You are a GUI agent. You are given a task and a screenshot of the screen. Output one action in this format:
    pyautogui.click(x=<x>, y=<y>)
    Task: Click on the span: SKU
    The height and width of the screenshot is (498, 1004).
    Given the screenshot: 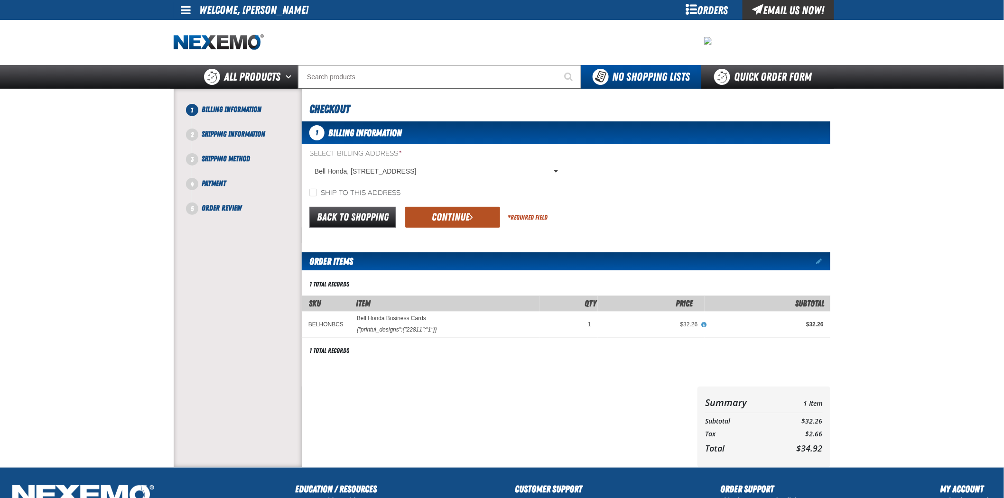 What is the action you would take?
    pyautogui.click(x=315, y=303)
    